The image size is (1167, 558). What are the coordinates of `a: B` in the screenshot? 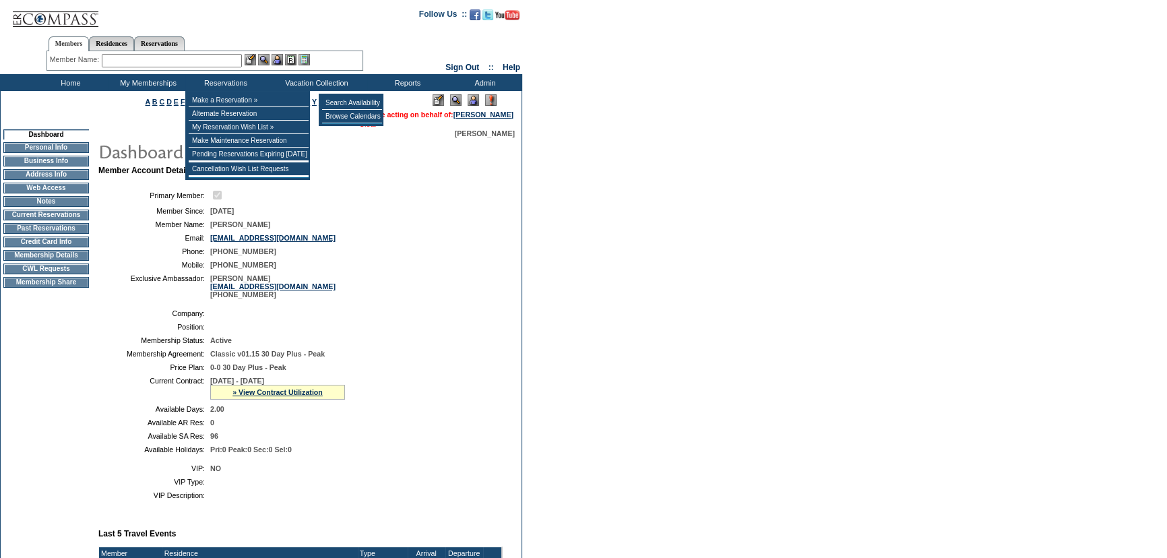 It's located at (155, 102).